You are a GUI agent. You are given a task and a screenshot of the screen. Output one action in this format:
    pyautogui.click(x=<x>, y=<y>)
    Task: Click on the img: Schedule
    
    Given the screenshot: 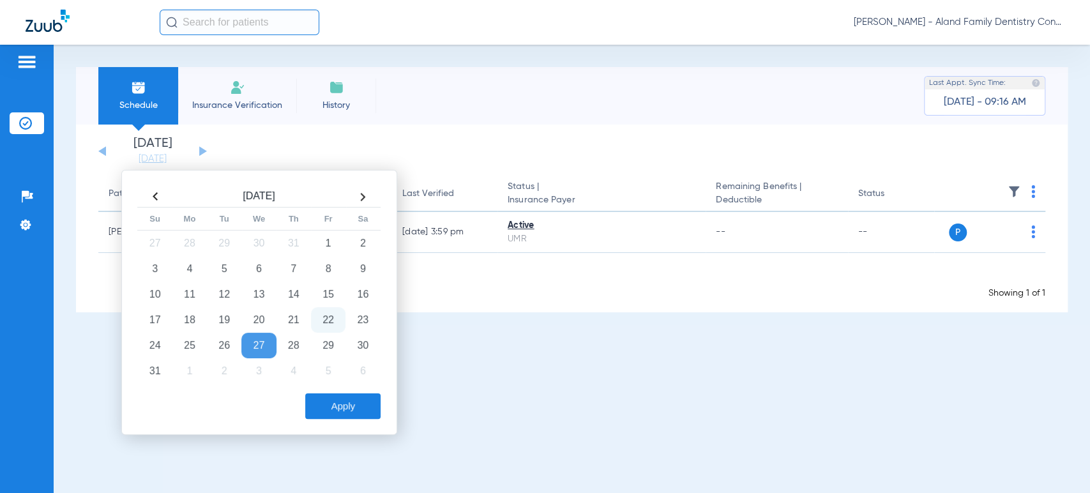 What is the action you would take?
    pyautogui.click(x=139, y=88)
    